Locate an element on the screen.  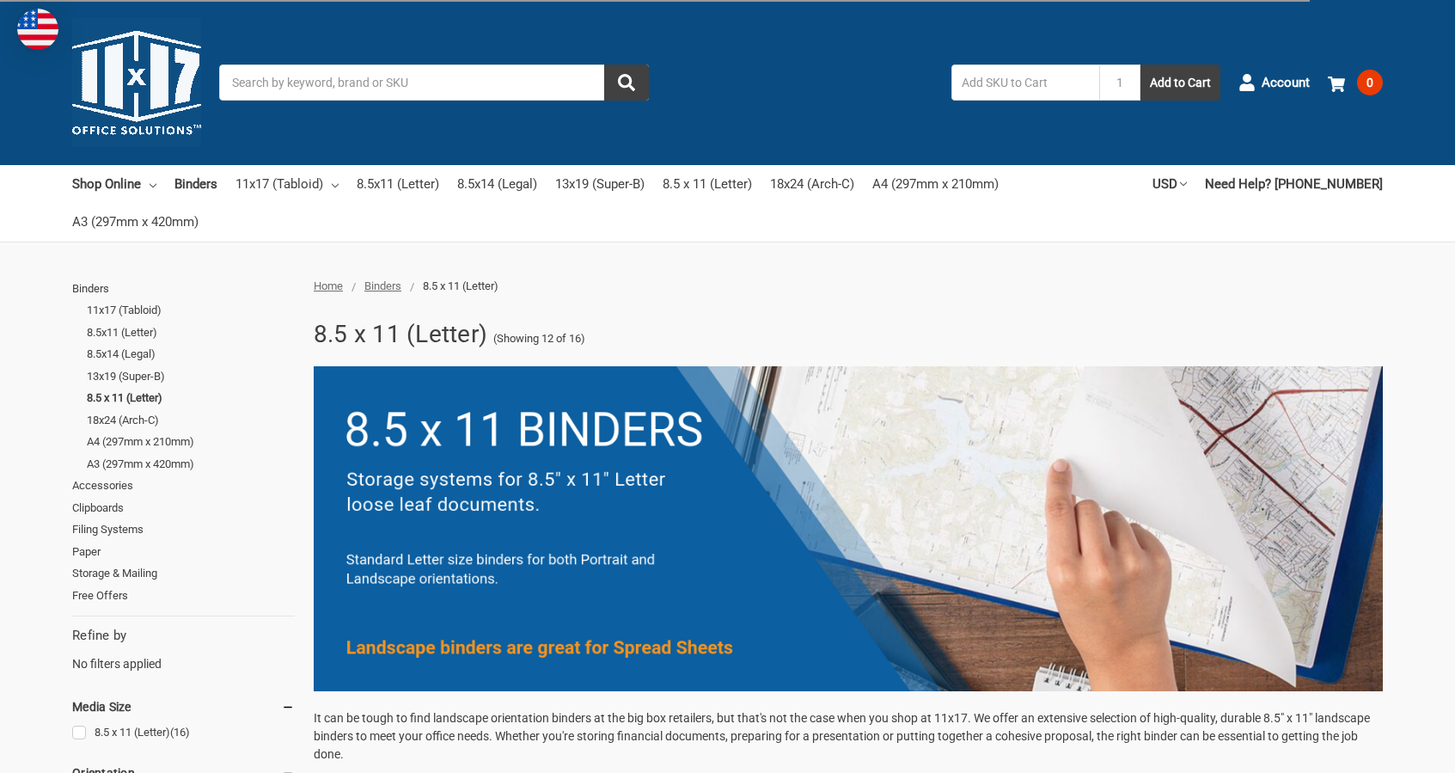
input: Add SKU to Cart is located at coordinates (1025, 82).